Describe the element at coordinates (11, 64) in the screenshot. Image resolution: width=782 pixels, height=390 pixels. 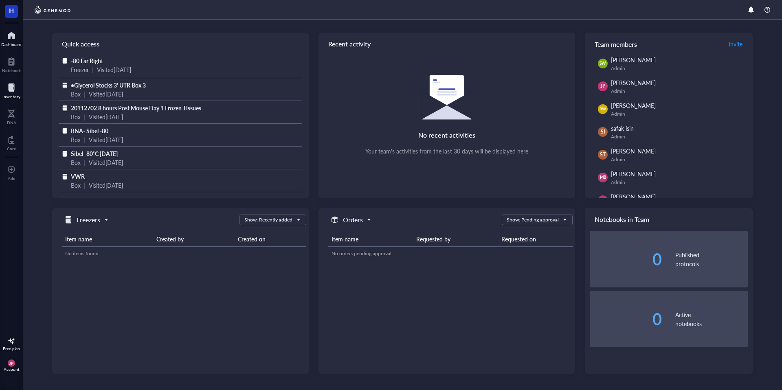
I see `a: Notebook` at that location.